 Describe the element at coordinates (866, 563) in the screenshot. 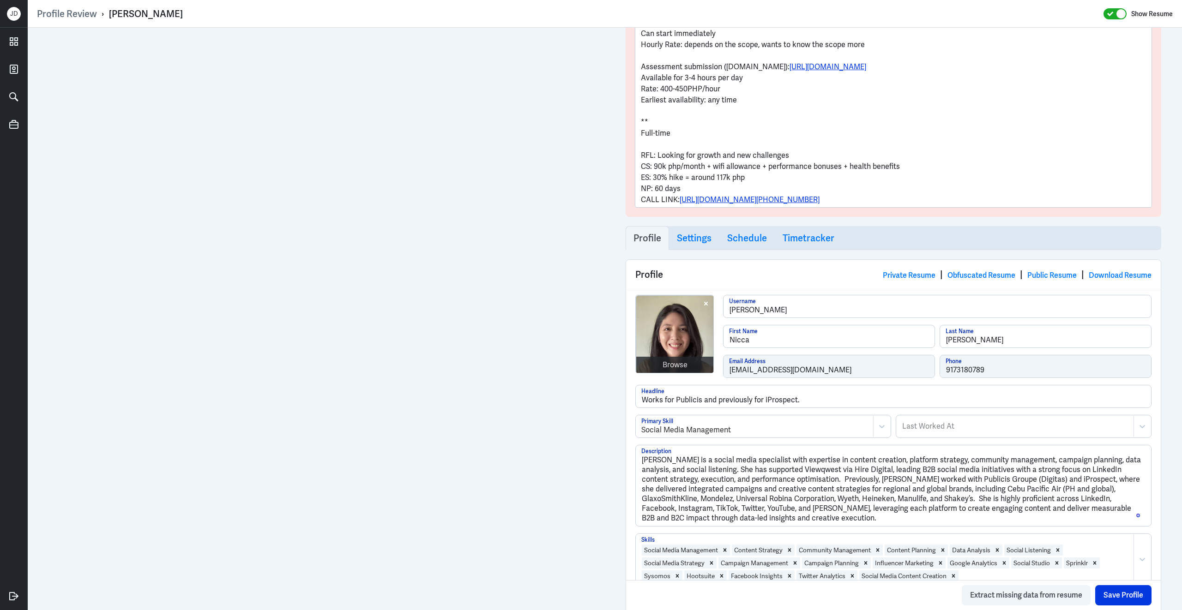

I see `div: Remove Campaign Planning` at that location.